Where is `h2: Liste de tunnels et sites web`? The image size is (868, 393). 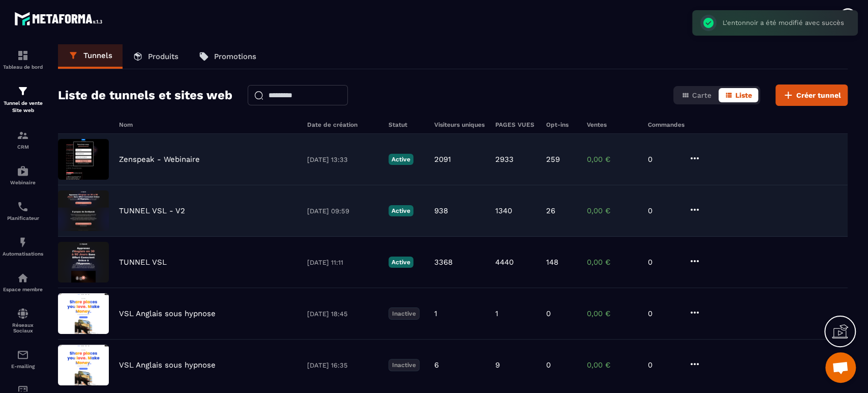 h2: Liste de tunnels et sites web is located at coordinates (145, 95).